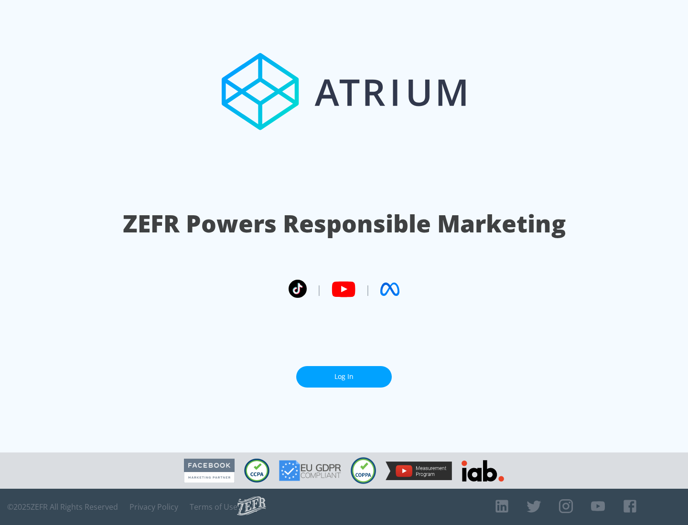 The image size is (688, 525). What do you see at coordinates (418, 471) in the screenshot?
I see `img: YouTube Measurement Program` at bounding box center [418, 471].